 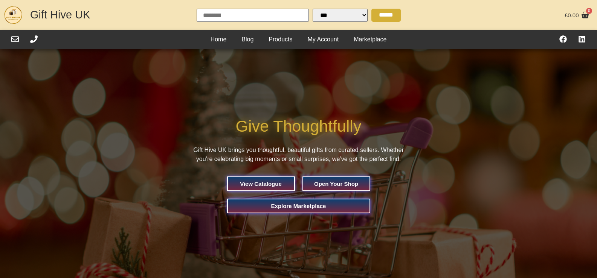 What do you see at coordinates (13, 15) in the screenshot?
I see `img: GHUK-Site-Icon-2024-2` at bounding box center [13, 15].